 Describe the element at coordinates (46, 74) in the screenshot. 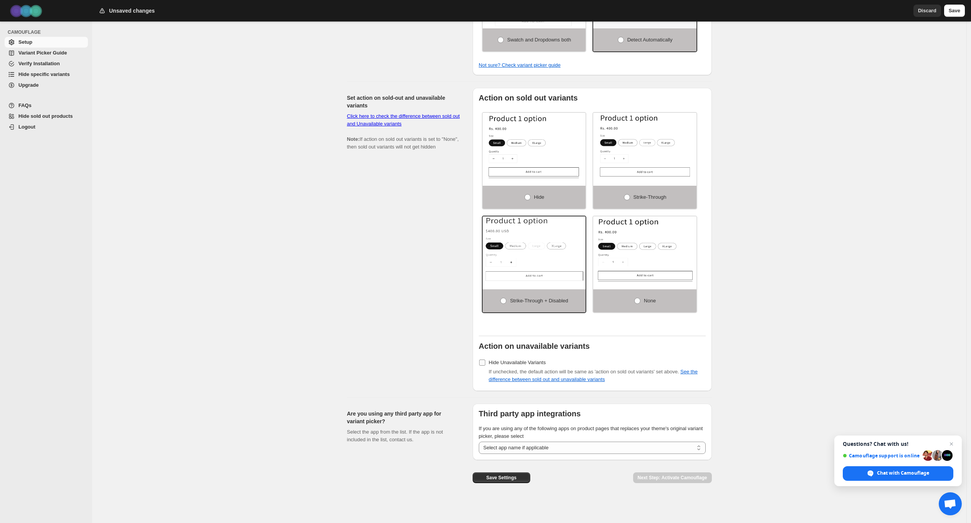

I see `a: Hide specific variants` at that location.